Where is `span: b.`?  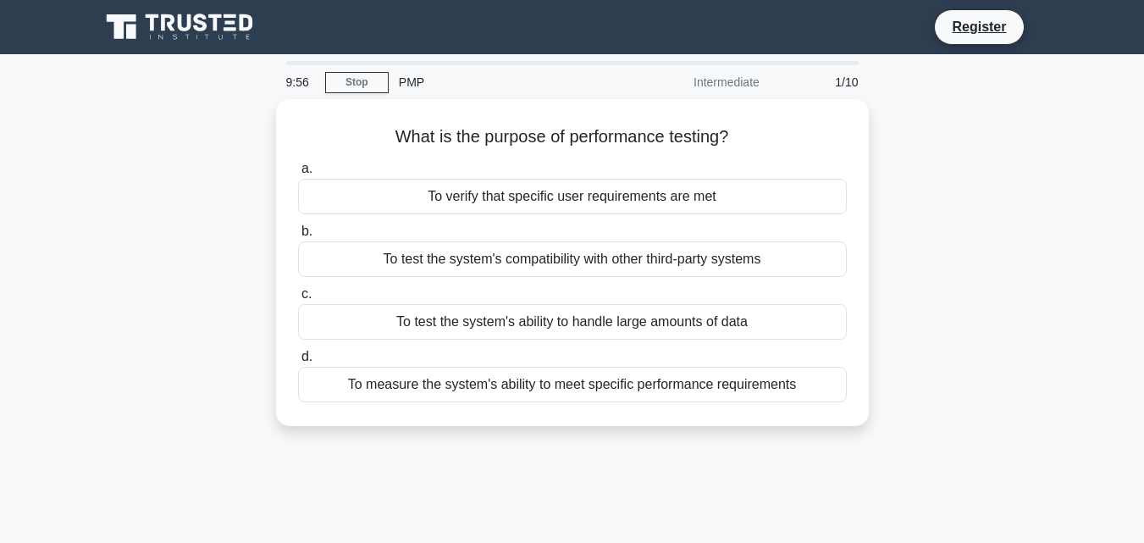
span: b. is located at coordinates (307, 230).